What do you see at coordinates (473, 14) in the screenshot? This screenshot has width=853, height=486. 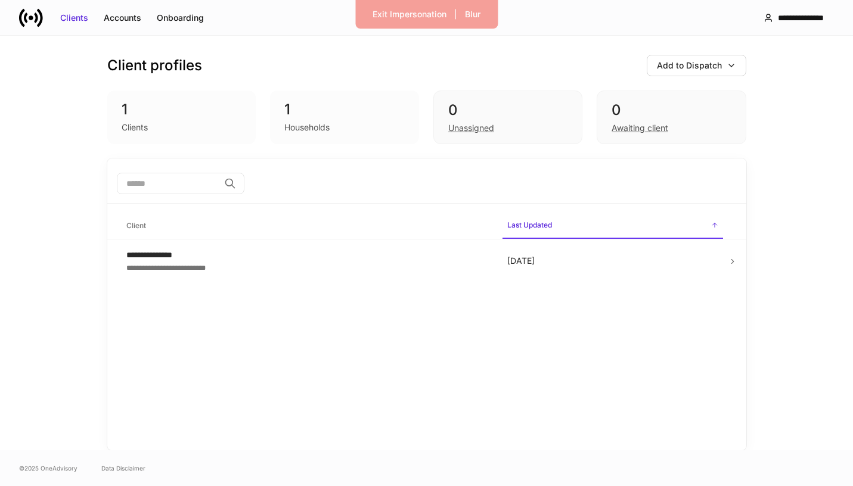 I see `div: Blur` at bounding box center [473, 14].